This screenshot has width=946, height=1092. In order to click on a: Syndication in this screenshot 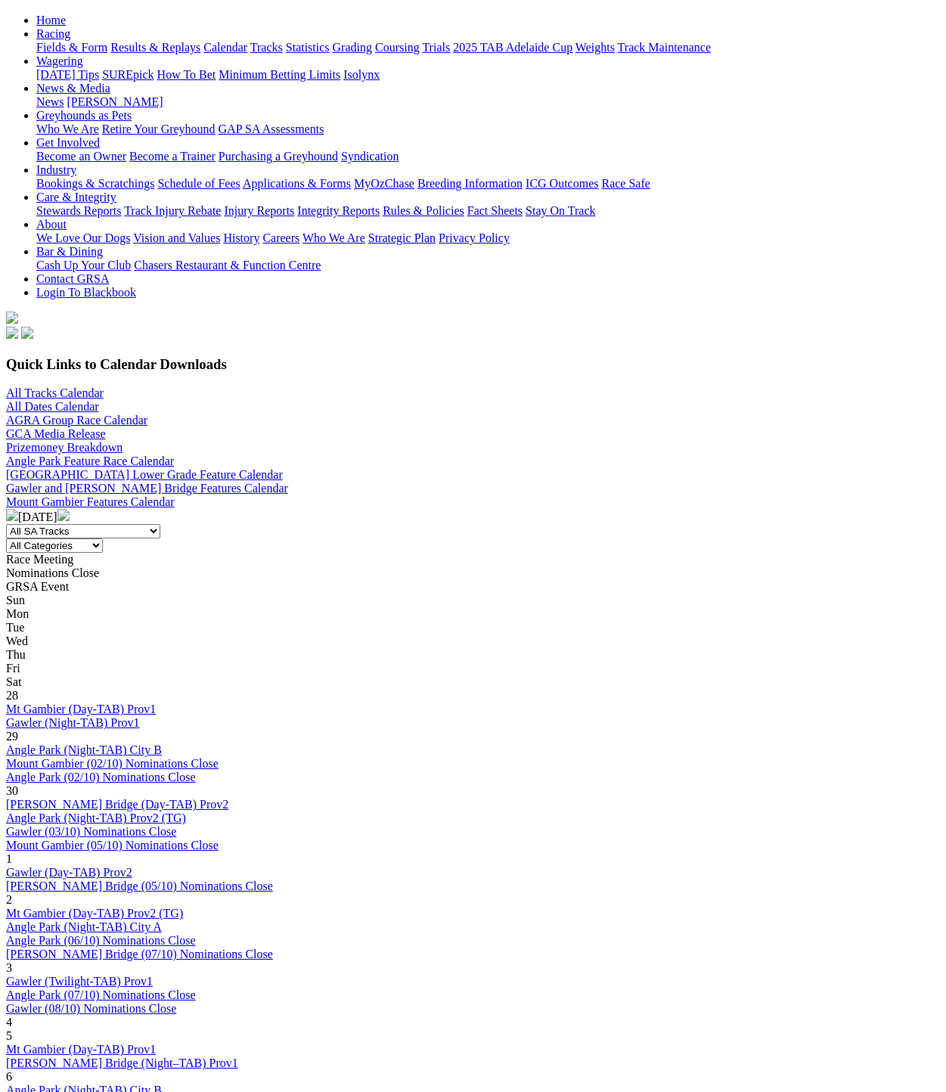, I will do `click(370, 156)`.